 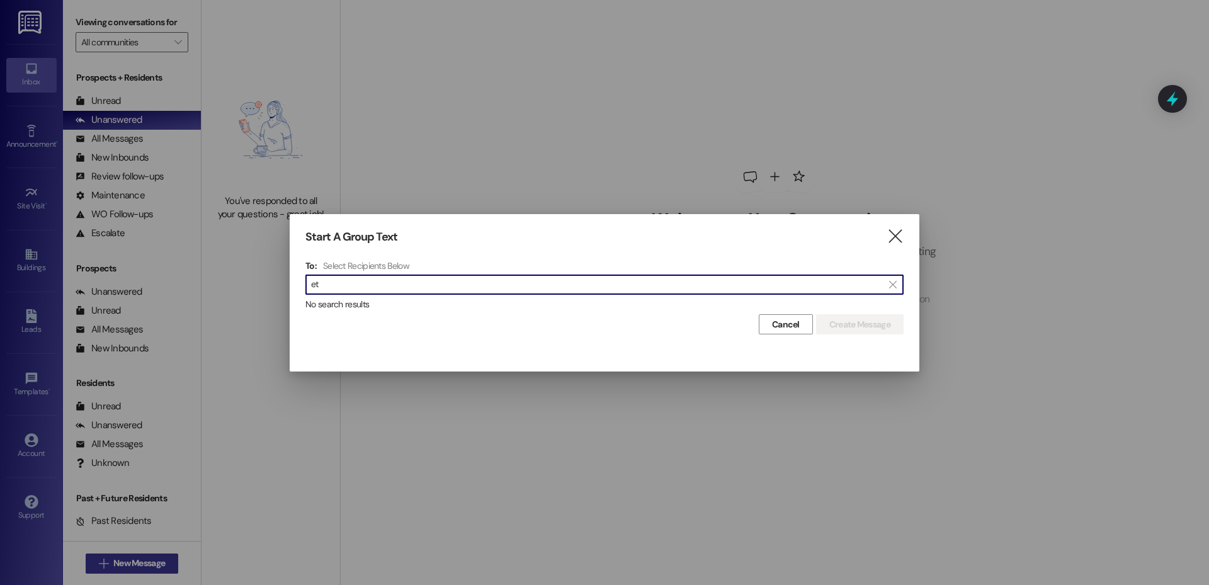 I want to click on input: Search for any contact or apartment, so click(x=597, y=285).